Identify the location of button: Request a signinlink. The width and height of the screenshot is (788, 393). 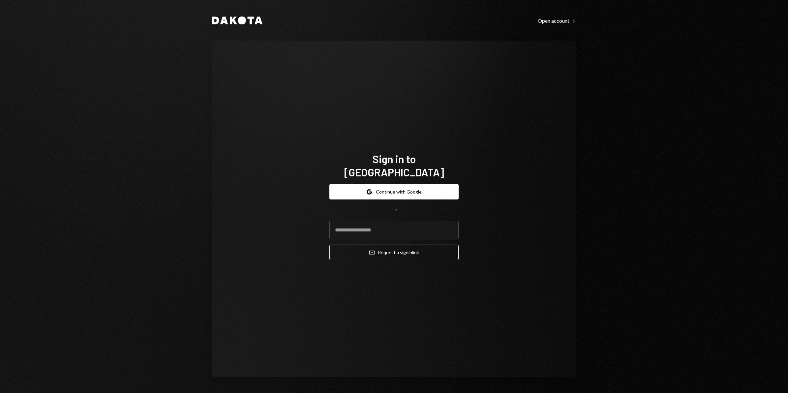
(394, 252).